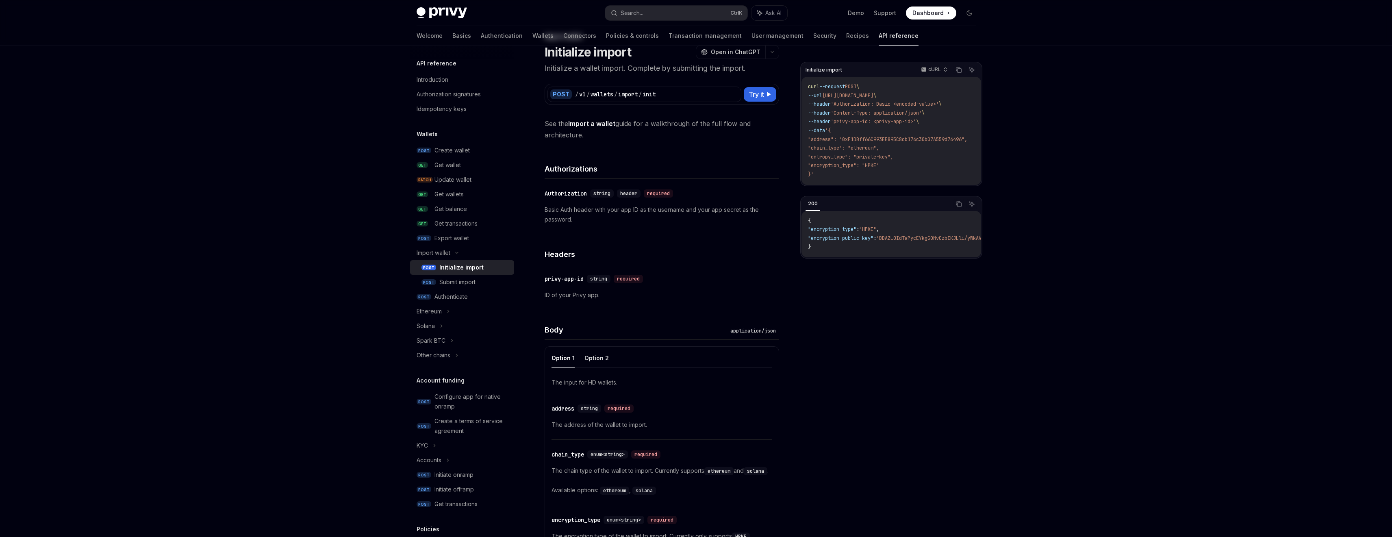 The image size is (1392, 537). I want to click on div: wallets, so click(602, 94).